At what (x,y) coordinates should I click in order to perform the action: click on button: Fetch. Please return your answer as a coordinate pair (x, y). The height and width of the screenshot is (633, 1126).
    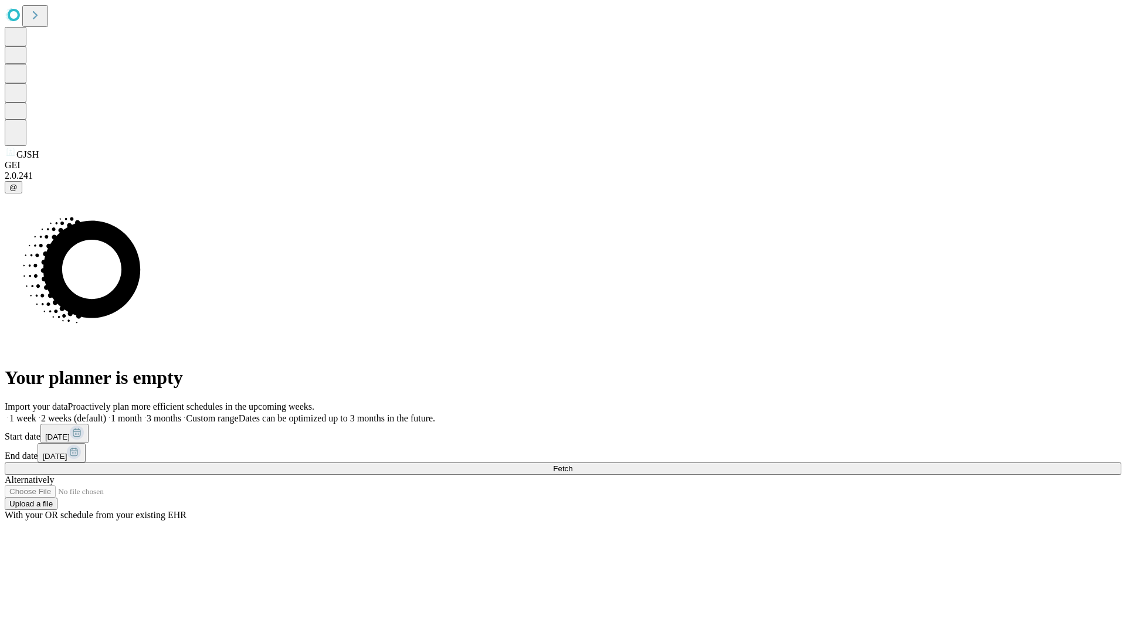
    Looking at the image, I should click on (563, 468).